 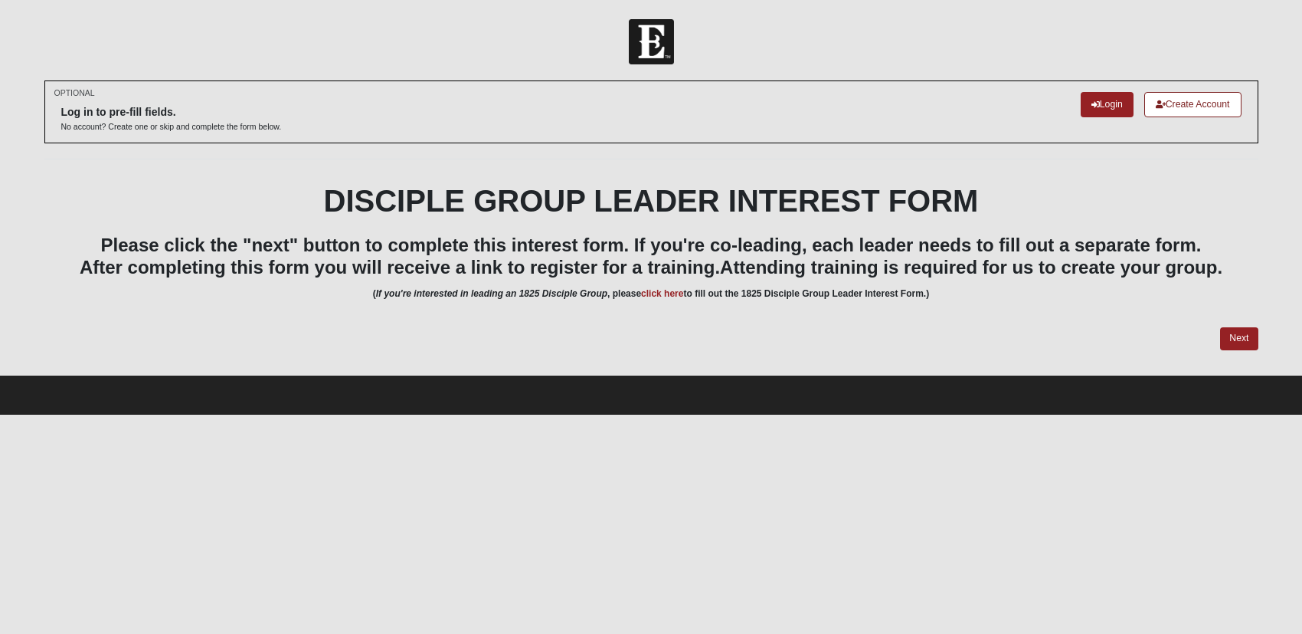 What do you see at coordinates (971, 267) in the screenshot?
I see `span: Attending training is required for us to create your group.` at bounding box center [971, 267].